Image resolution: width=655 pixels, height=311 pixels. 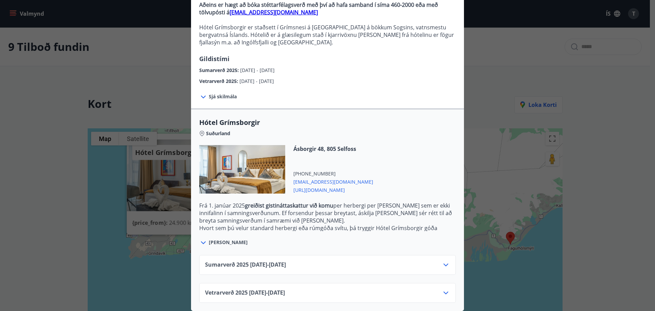 What do you see at coordinates (223, 97) in the screenshot?
I see `span: Sjá skilmála` at bounding box center [223, 97].